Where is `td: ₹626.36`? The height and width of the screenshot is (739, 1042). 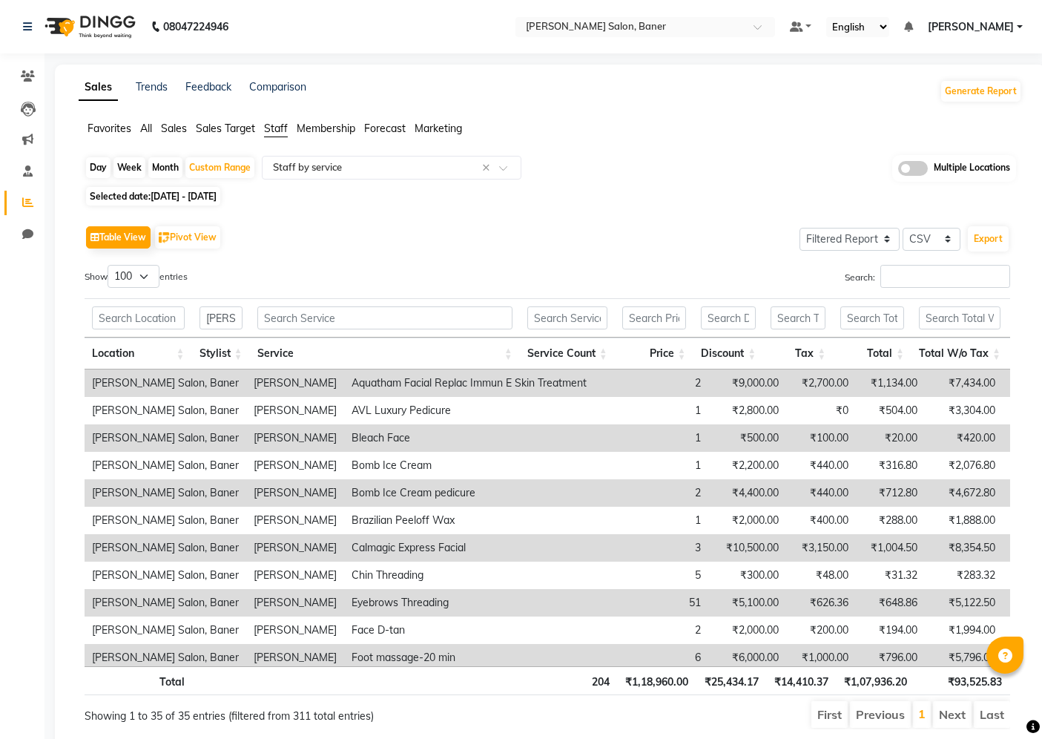 td: ₹626.36 is located at coordinates (821, 602).